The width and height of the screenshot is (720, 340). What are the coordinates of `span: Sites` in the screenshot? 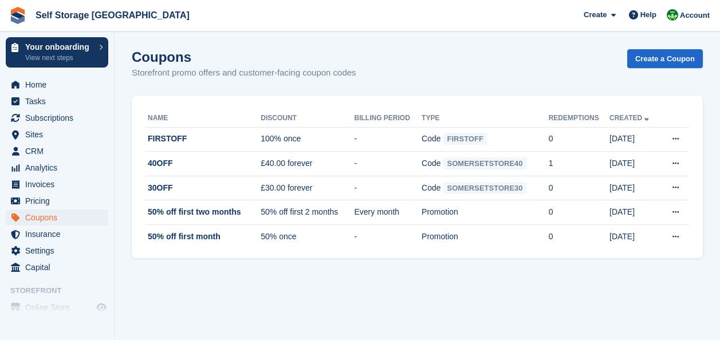 It's located at (60, 135).